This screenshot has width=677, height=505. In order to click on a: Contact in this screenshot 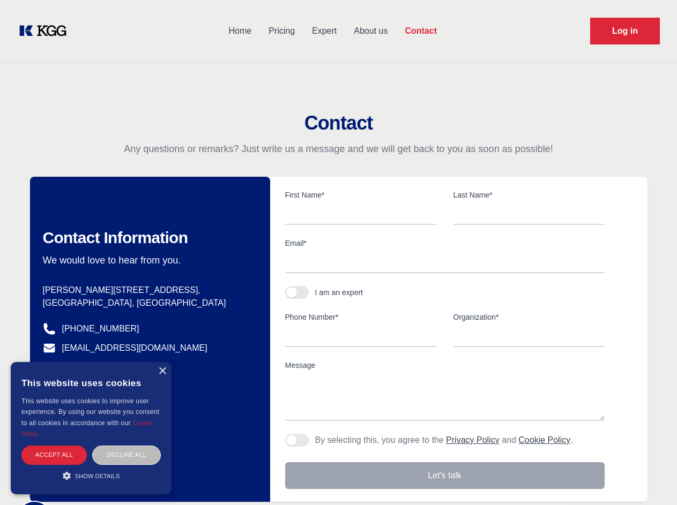, I will do `click(421, 31)`.